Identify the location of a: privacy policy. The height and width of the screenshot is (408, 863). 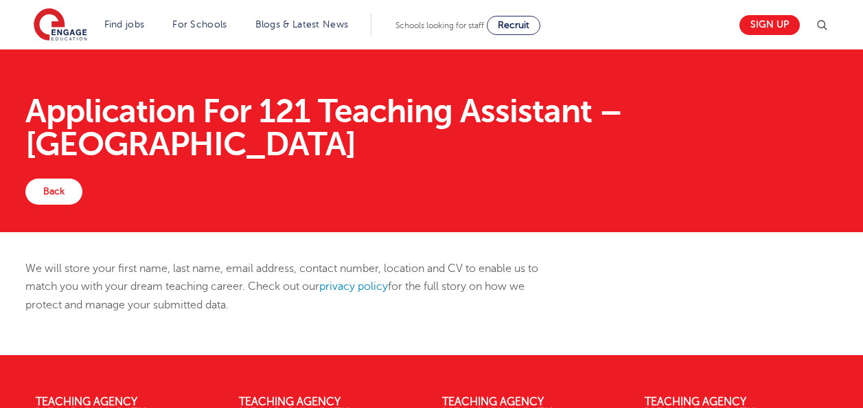
(354, 286).